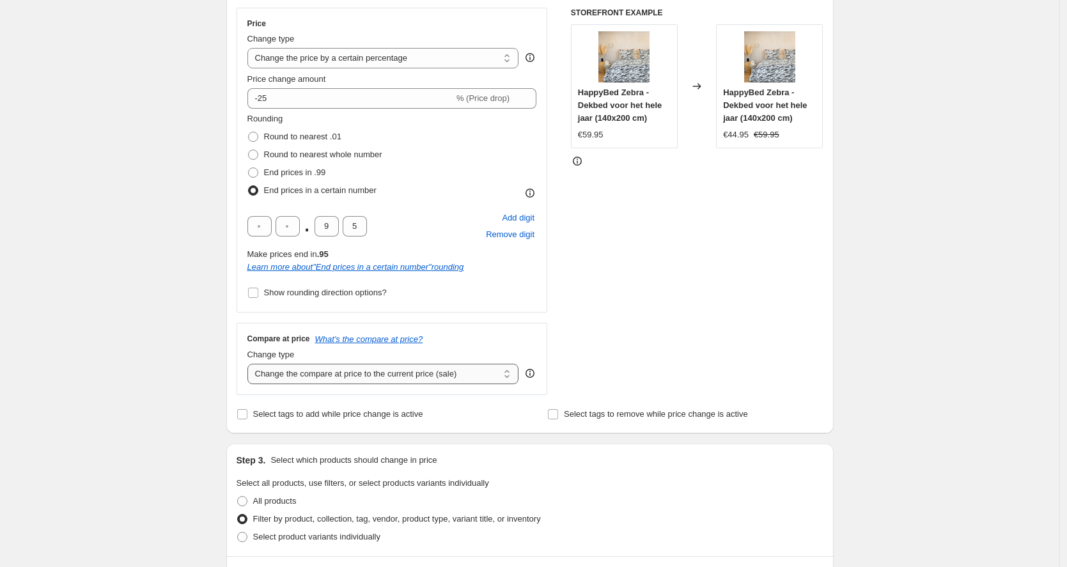 The height and width of the screenshot is (567, 1067). Describe the element at coordinates (591, 135) in the screenshot. I see `div: €59.95` at that location.